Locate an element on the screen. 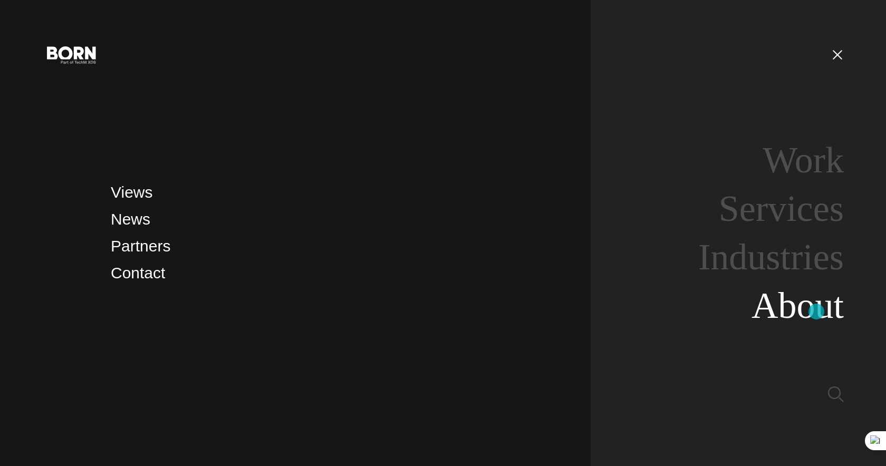 The image size is (886, 466). a: Partners is located at coordinates (140, 246).